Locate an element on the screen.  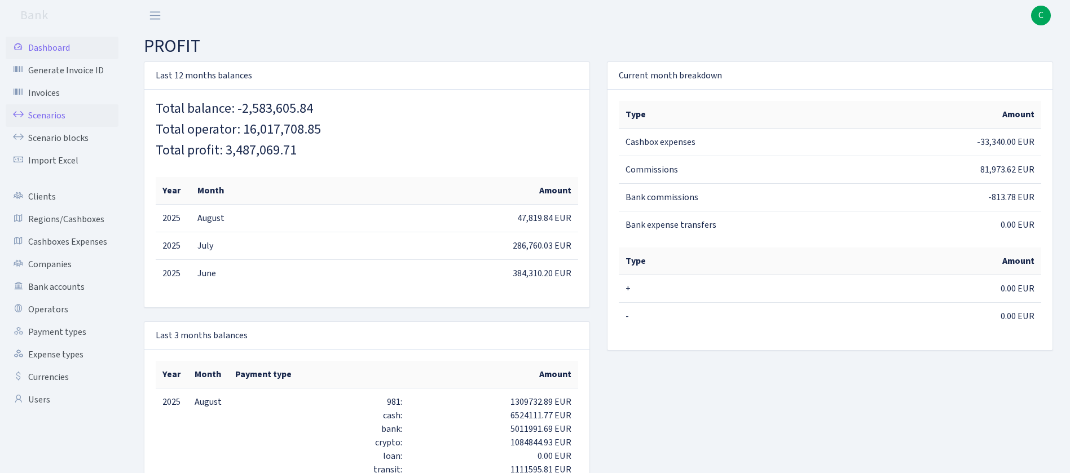
a: Currencies is located at coordinates (62, 377).